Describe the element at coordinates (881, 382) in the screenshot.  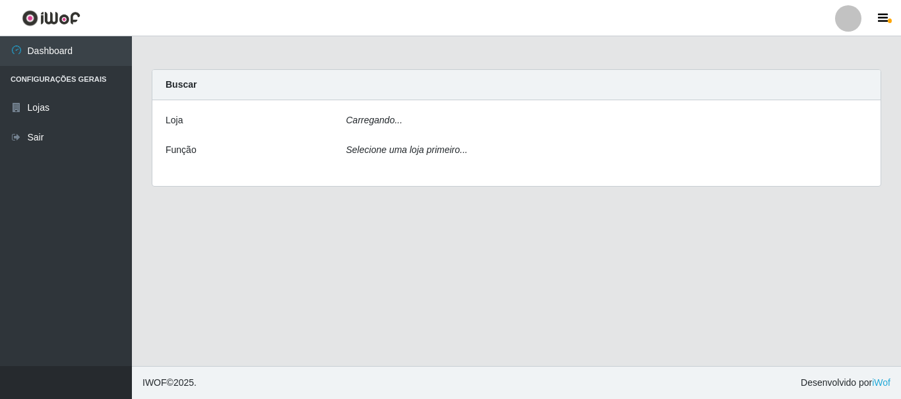
I see `a: iWof` at that location.